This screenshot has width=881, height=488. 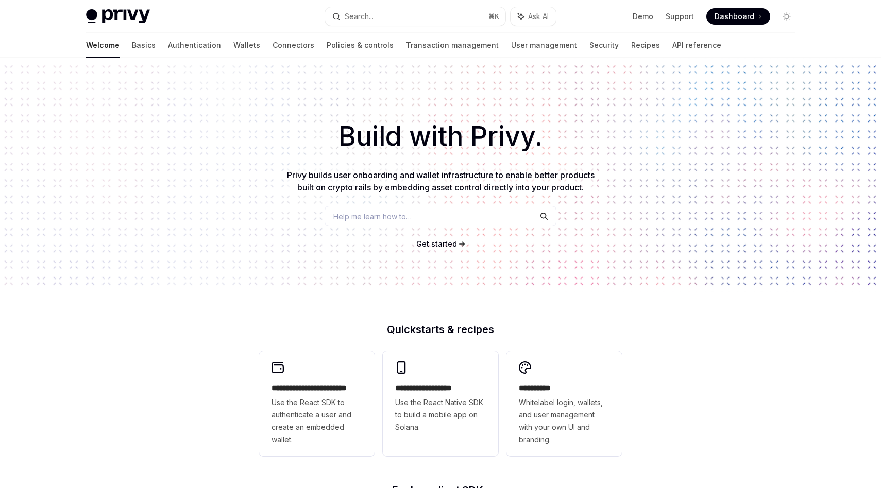 What do you see at coordinates (118, 16) in the screenshot?
I see `img: light logo` at bounding box center [118, 16].